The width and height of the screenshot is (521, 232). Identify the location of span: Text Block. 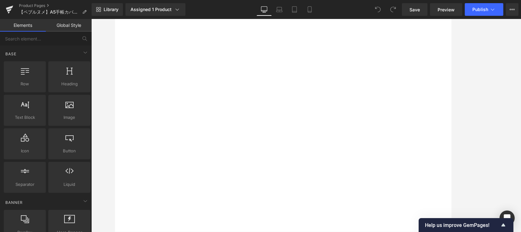
(25, 117).